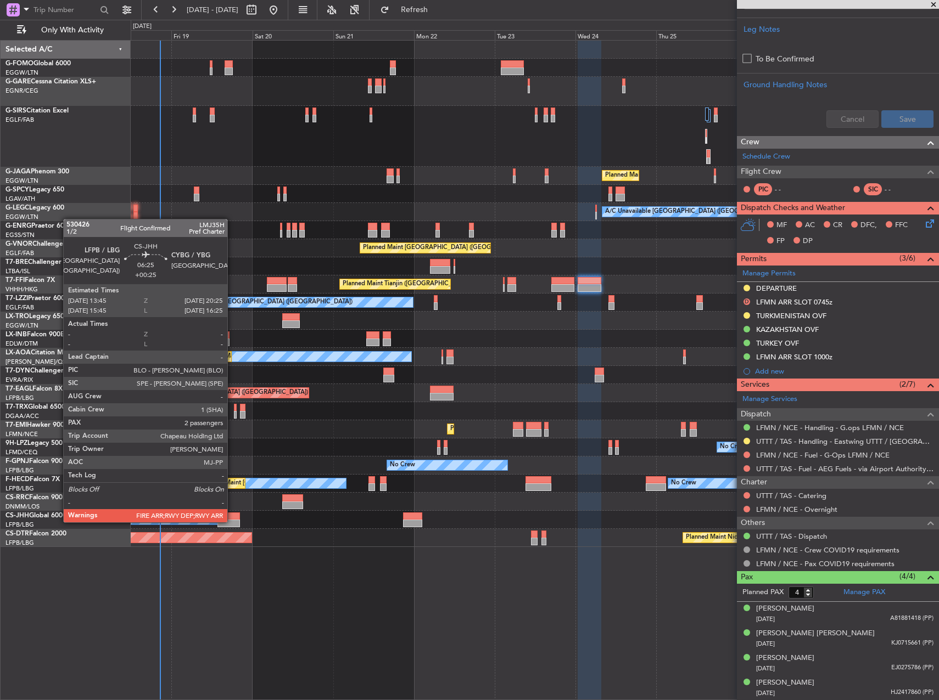 This screenshot has height=700, width=939. What do you see at coordinates (36, 516) in the screenshot?
I see `a: CS-JHHGlobal 6000` at bounding box center [36, 516].